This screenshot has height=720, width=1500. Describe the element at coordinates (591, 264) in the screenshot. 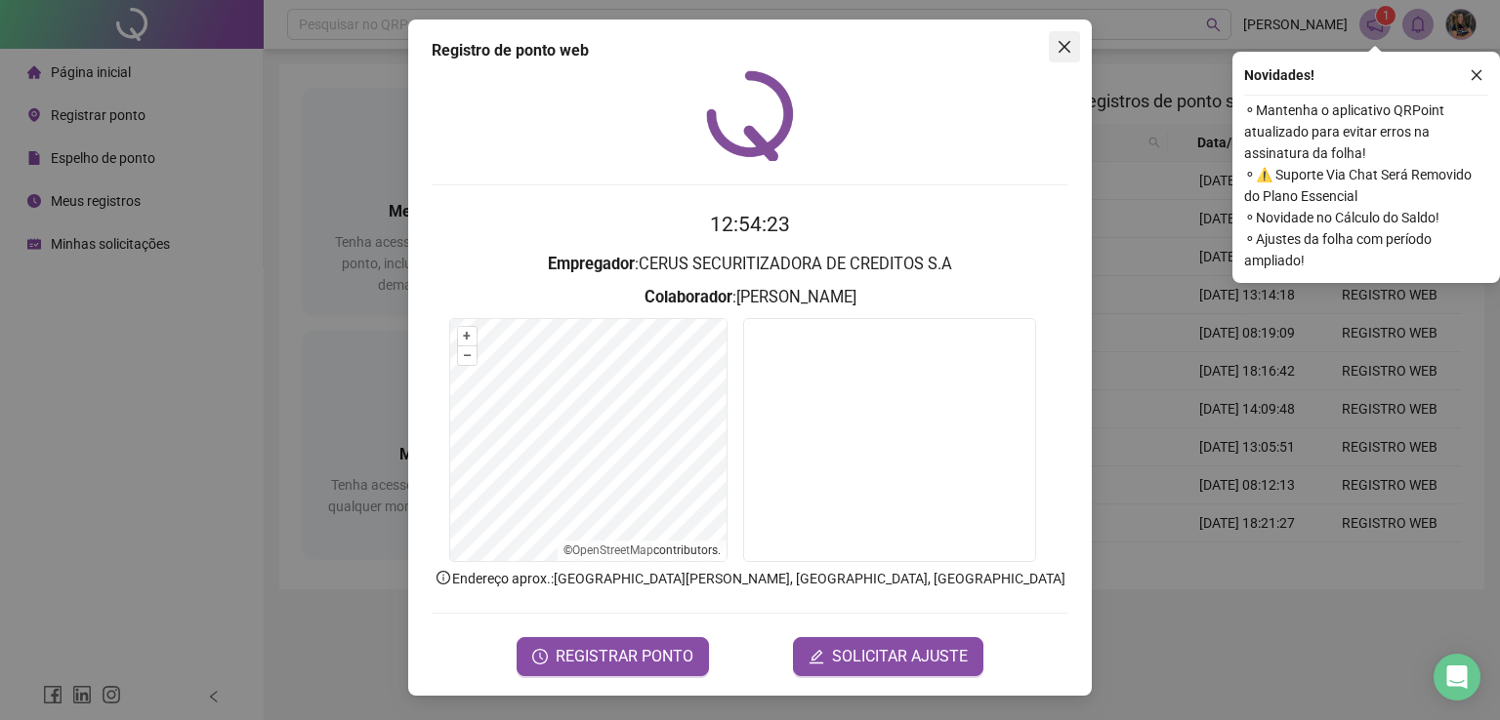

I see `strong: Empregador` at that location.